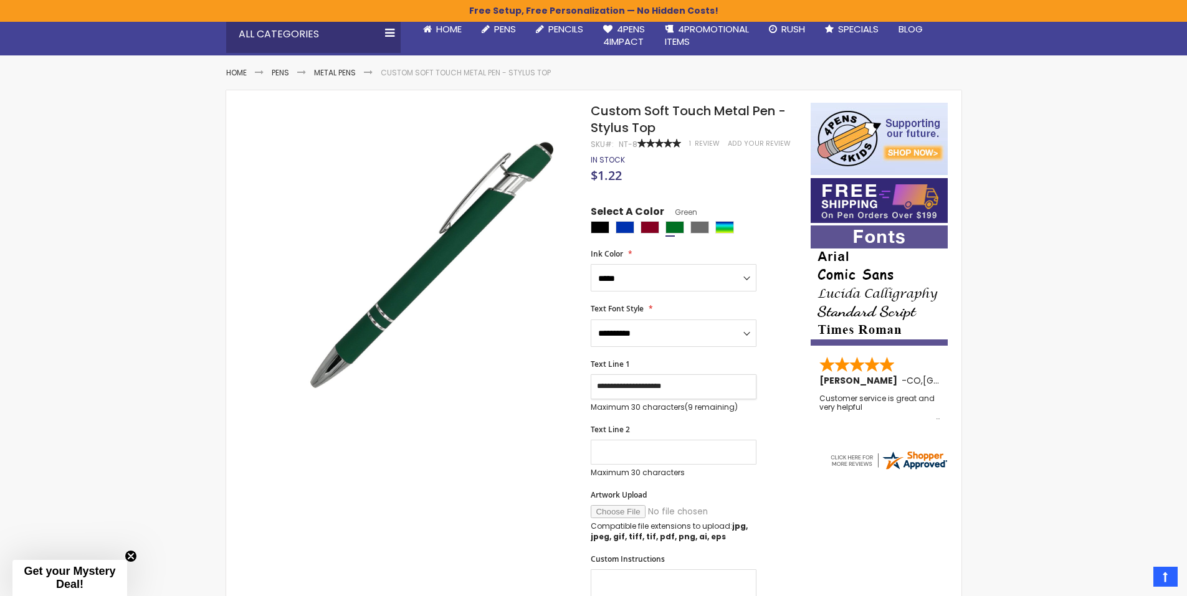  Describe the element at coordinates (688, 119) in the screenshot. I see `span: Custom Soft Touch Metal Pen - Stylus Top` at that location.